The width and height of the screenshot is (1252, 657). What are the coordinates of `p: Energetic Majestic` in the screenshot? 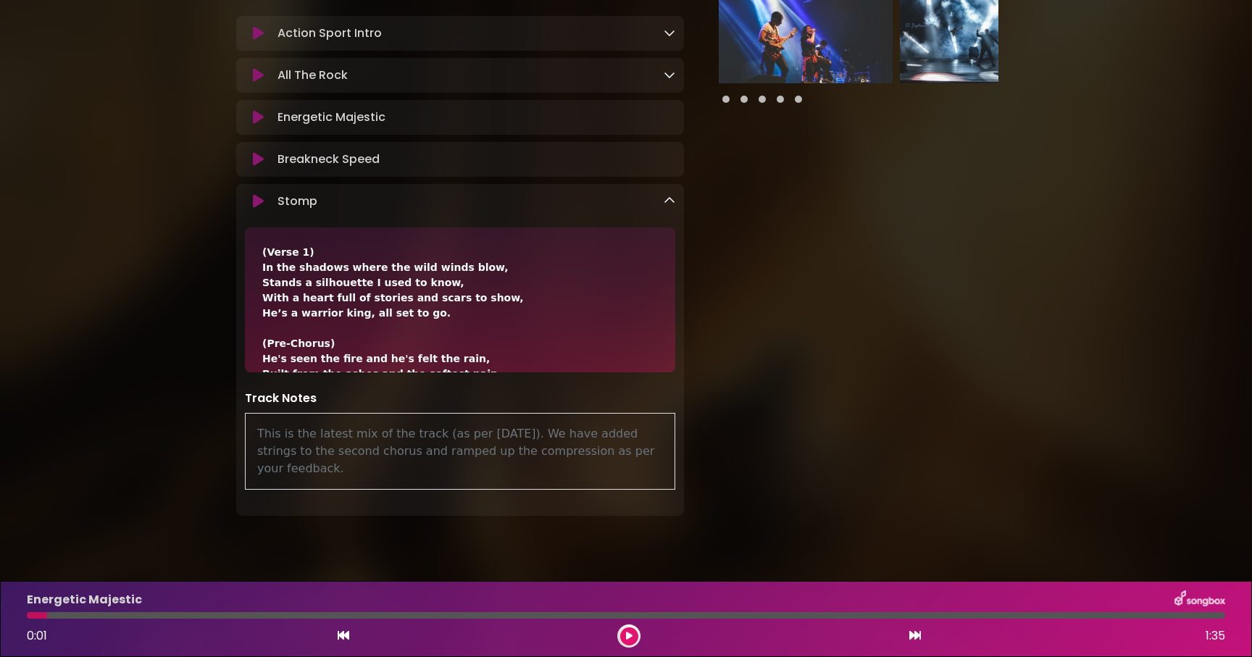 It's located at (331, 117).